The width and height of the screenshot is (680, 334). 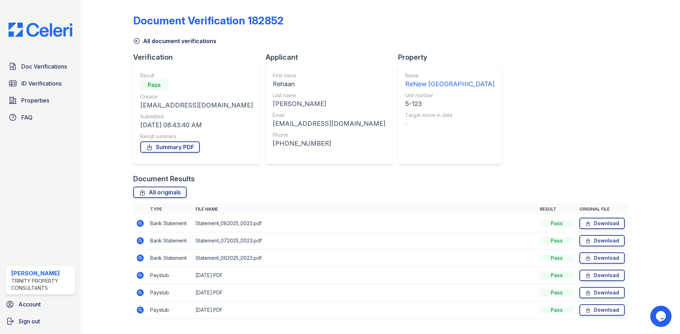 What do you see at coordinates (332, 57) in the screenshot?
I see `div: Applicant` at bounding box center [332, 57].